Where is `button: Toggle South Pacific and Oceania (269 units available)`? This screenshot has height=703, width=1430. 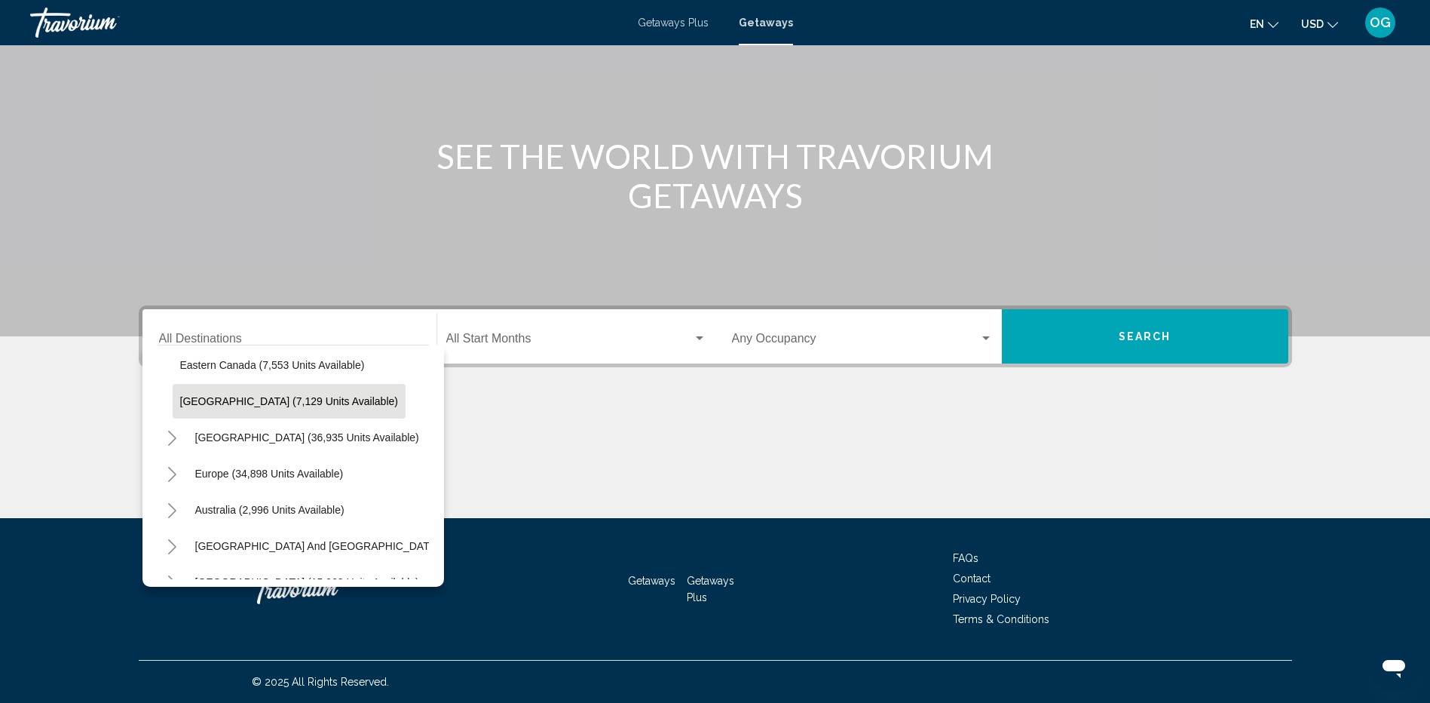 button: Toggle South Pacific and Oceania (269 units available) is located at coordinates (173, 546).